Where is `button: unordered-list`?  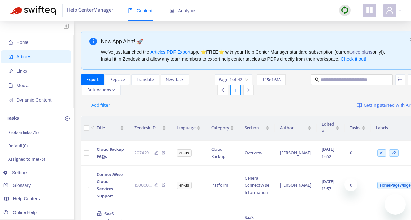
button: unordered-list is located at coordinates (400, 80).